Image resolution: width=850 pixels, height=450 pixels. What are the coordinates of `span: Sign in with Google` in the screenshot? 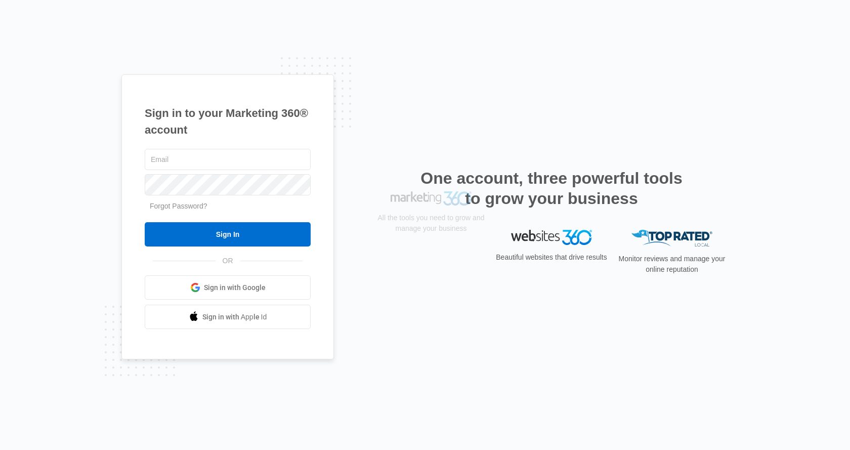 It's located at (235, 287).